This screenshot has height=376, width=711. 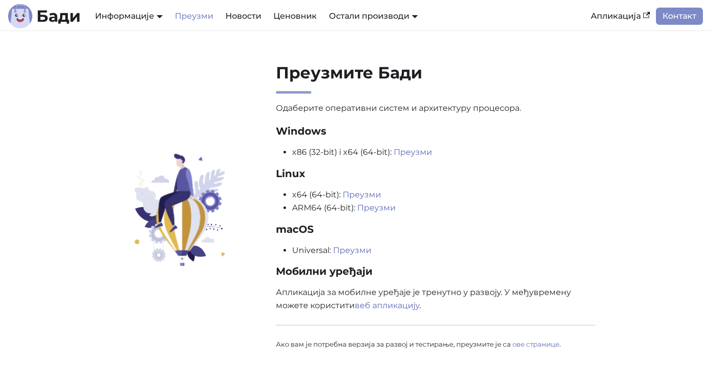 I want to click on a: Информације, so click(x=129, y=16).